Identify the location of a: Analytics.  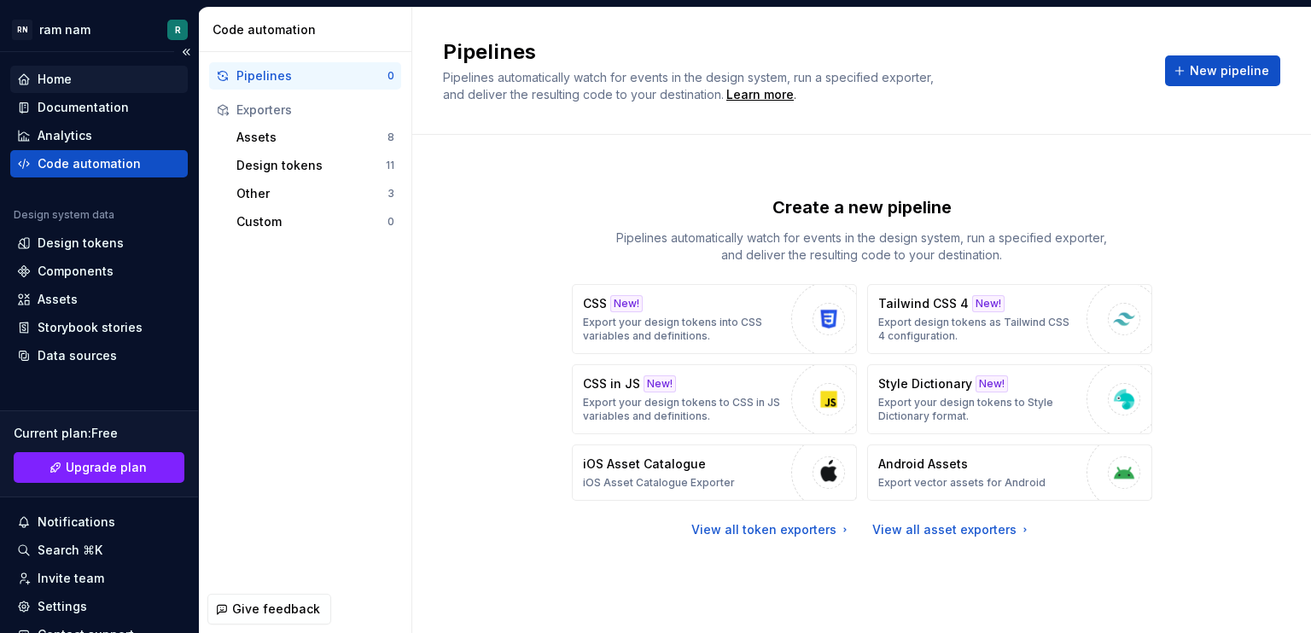
(99, 136).